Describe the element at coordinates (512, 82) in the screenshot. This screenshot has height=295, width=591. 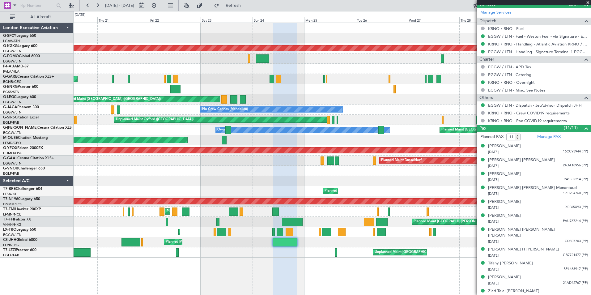
I see `a: KRNO / RNO - Overnight` at that location.